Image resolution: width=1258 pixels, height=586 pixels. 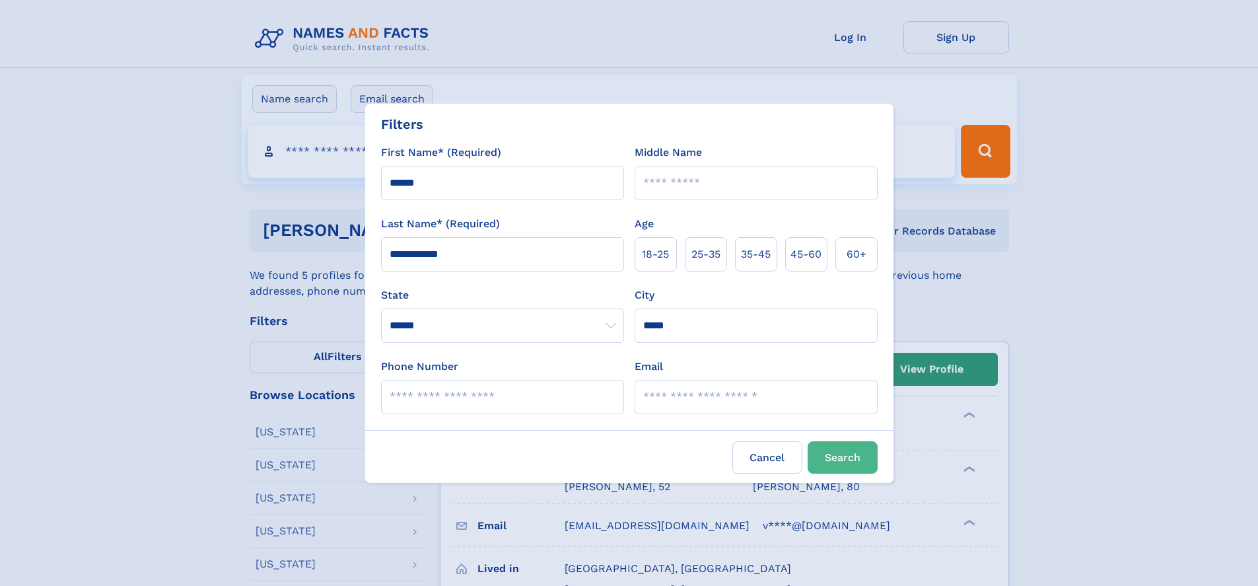 What do you see at coordinates (668, 153) in the screenshot?
I see `label: Middle Name` at bounding box center [668, 153].